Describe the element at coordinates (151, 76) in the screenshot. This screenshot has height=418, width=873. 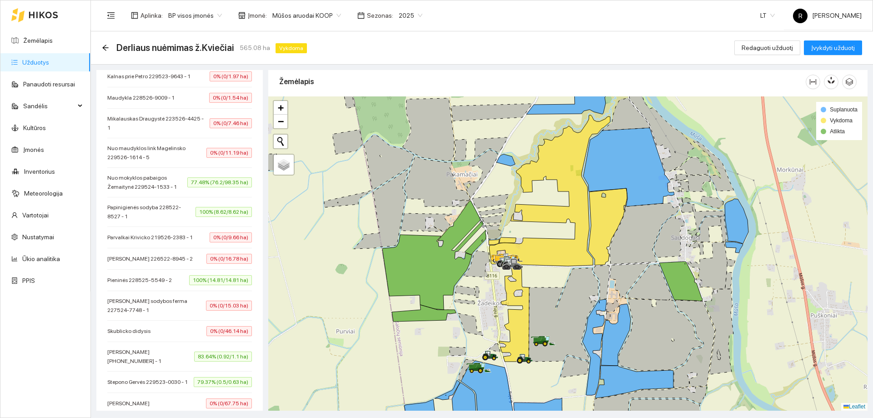
I see `span: Kalnas prie Petro 229523-9643 - 1` at that location.